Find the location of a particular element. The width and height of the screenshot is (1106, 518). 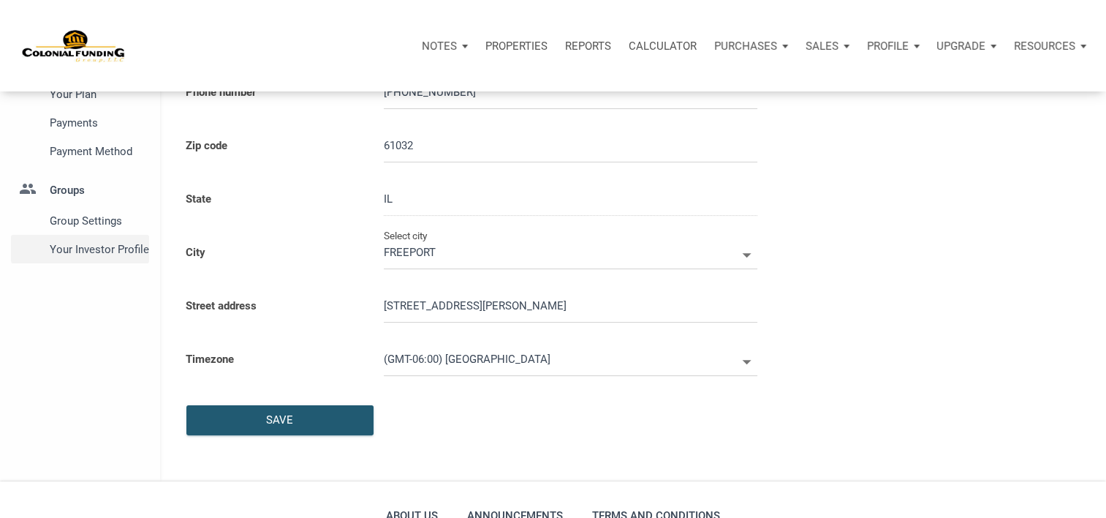

a: Purchases is located at coordinates (751, 46).